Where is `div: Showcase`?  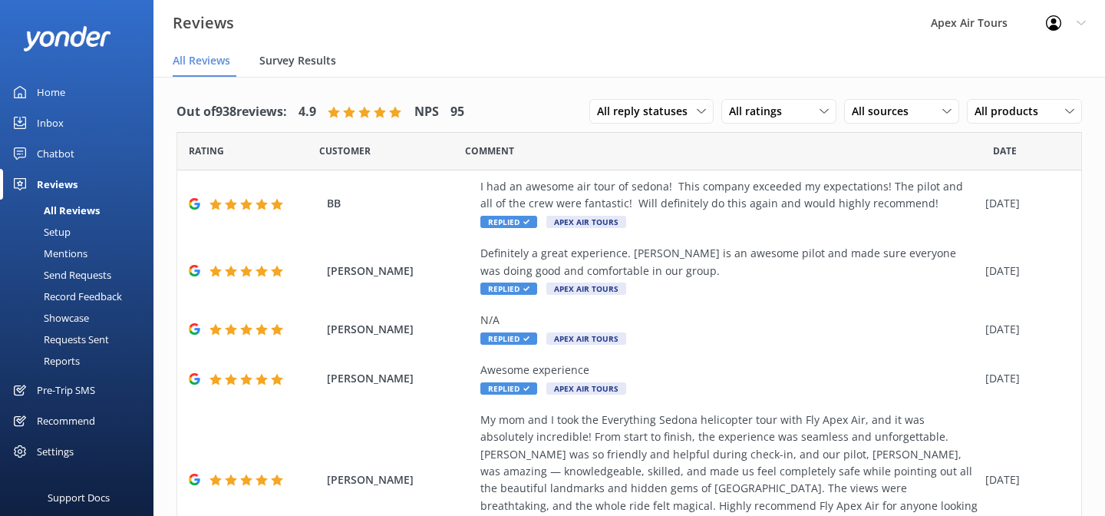
div: Showcase is located at coordinates (49, 318).